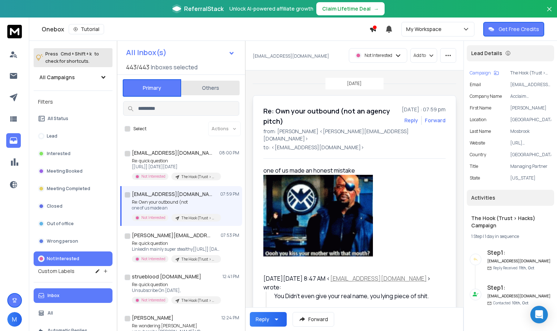 The width and height of the screenshot is (557, 331). Describe the element at coordinates (15, 320) in the screenshot. I see `span: M` at that location.